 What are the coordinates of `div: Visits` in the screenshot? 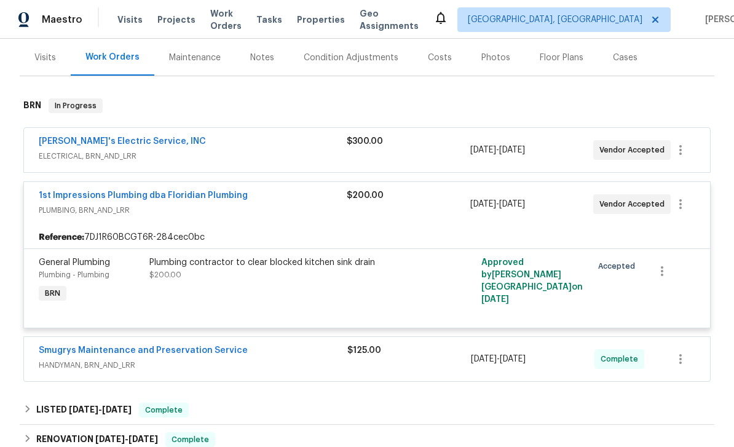 It's located at (45, 58).